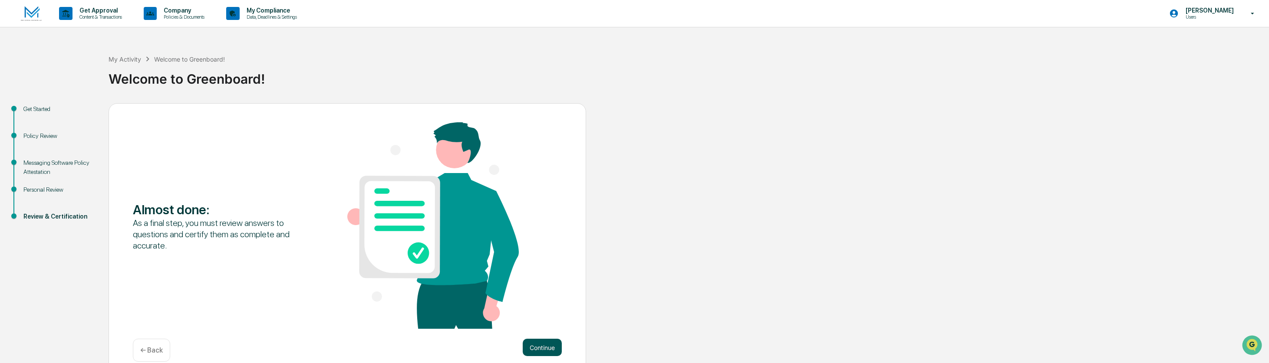 The image size is (1269, 363). What do you see at coordinates (83, 150) in the screenshot?
I see `a: Powered byPylon` at bounding box center [83, 150].